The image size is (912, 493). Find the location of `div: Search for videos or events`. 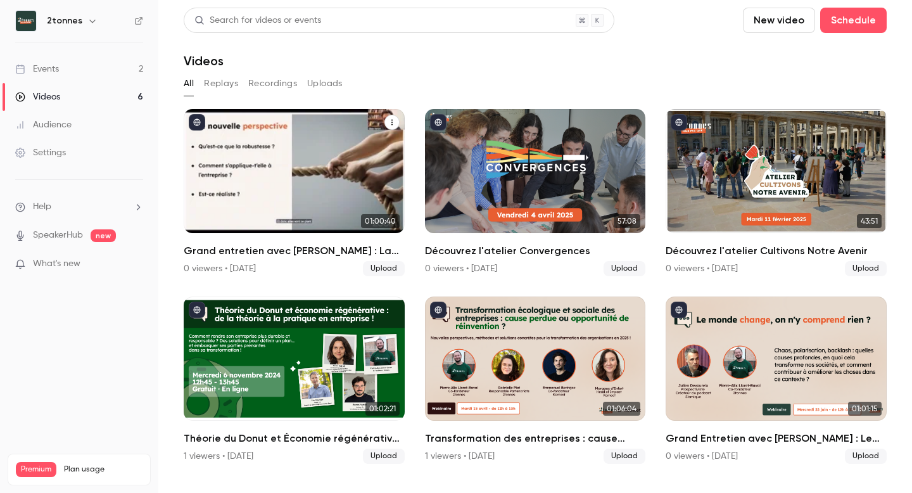

div: Search for videos or events is located at coordinates (258, 20).